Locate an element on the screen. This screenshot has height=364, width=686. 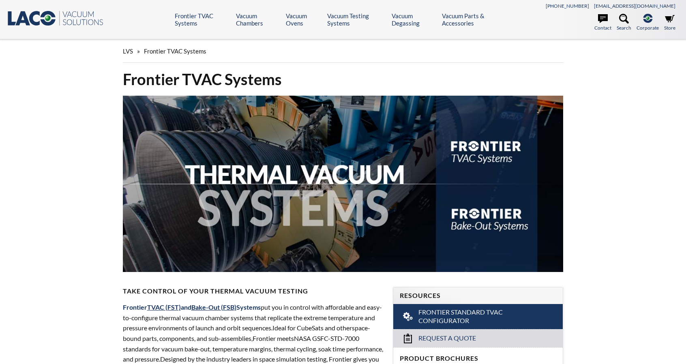
span: space-bound parts, components, and sub-assemblies, is located at coordinates (246, 333).